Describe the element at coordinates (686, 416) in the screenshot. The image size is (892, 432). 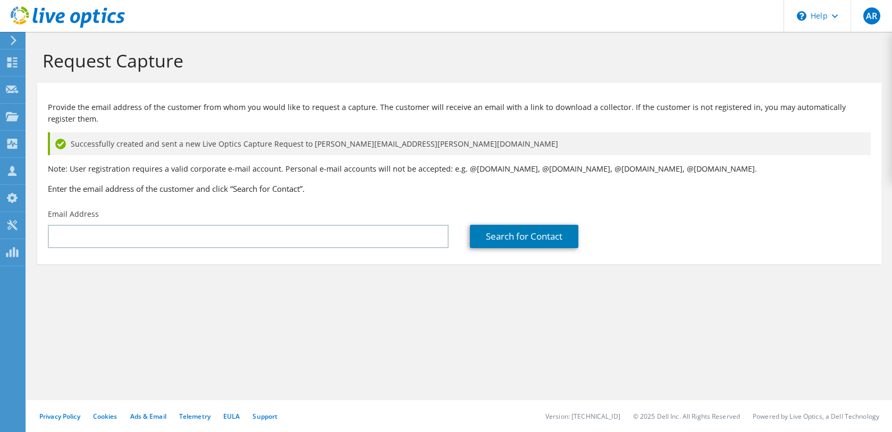
I see `li: © 2025 Dell Inc. All Rights Reserved` at that location.